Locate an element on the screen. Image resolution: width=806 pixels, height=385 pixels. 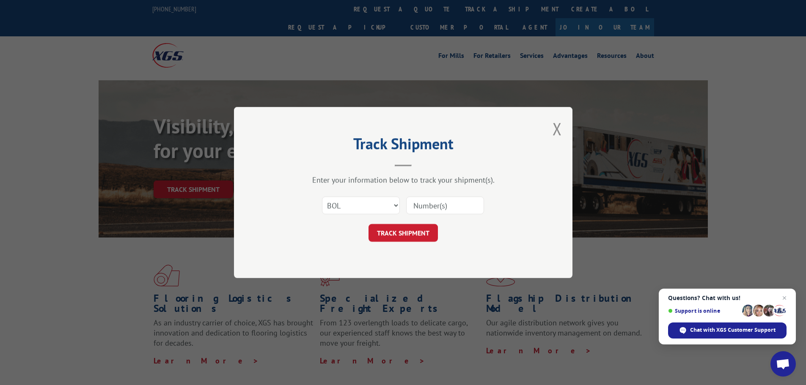
h2: Track Shipment is located at coordinates (403, 146).